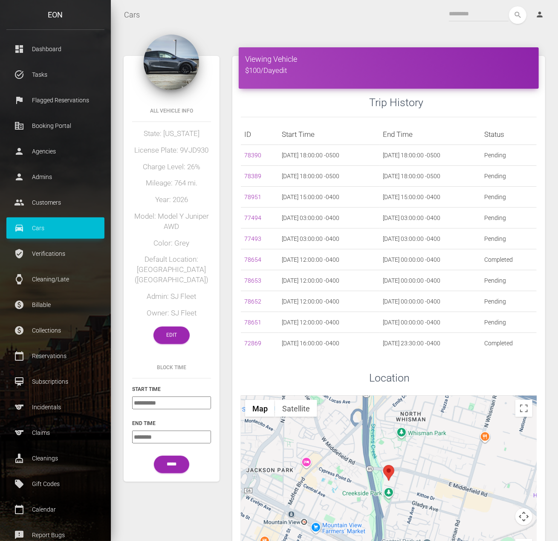 The width and height of the screenshot is (558, 541). I want to click on a: Cars, so click(132, 15).